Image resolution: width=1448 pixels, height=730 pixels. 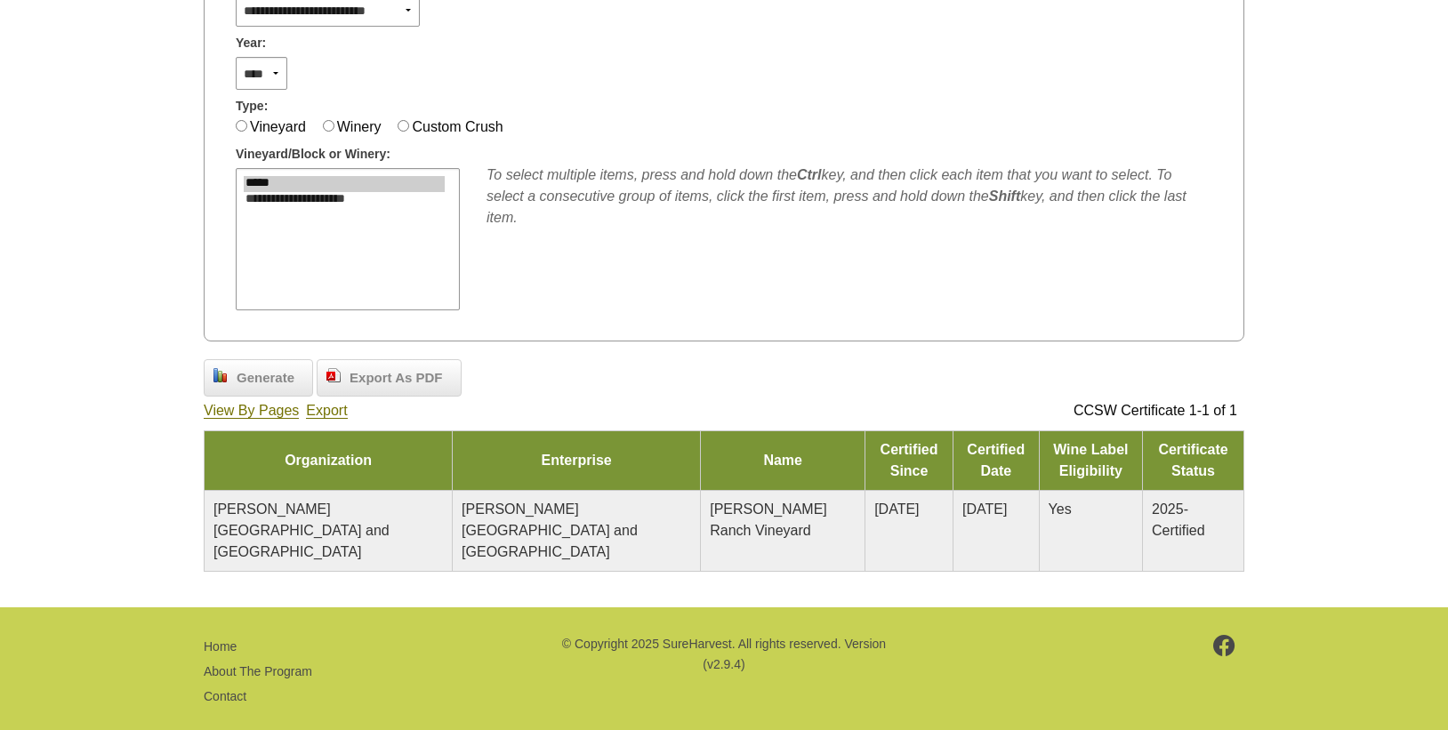 I want to click on td: Wine Label Eligibility, so click(x=1090, y=461).